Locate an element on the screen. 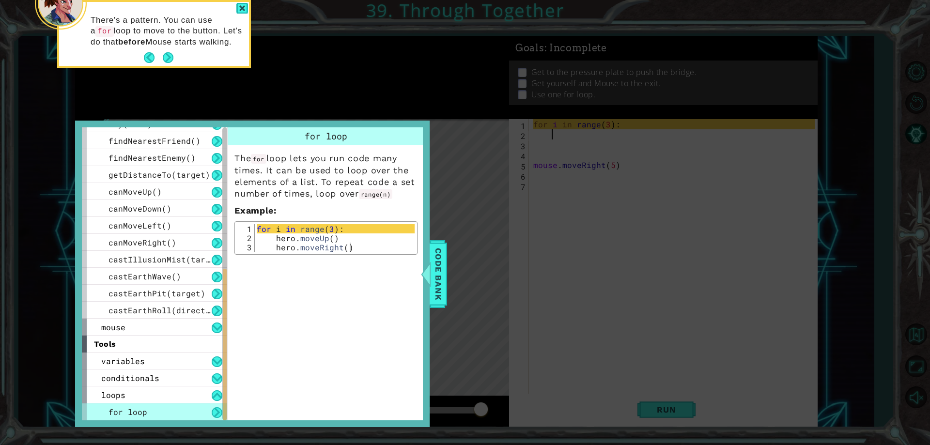 The height and width of the screenshot is (445, 930). span: canMoveUp() is located at coordinates (135, 191).